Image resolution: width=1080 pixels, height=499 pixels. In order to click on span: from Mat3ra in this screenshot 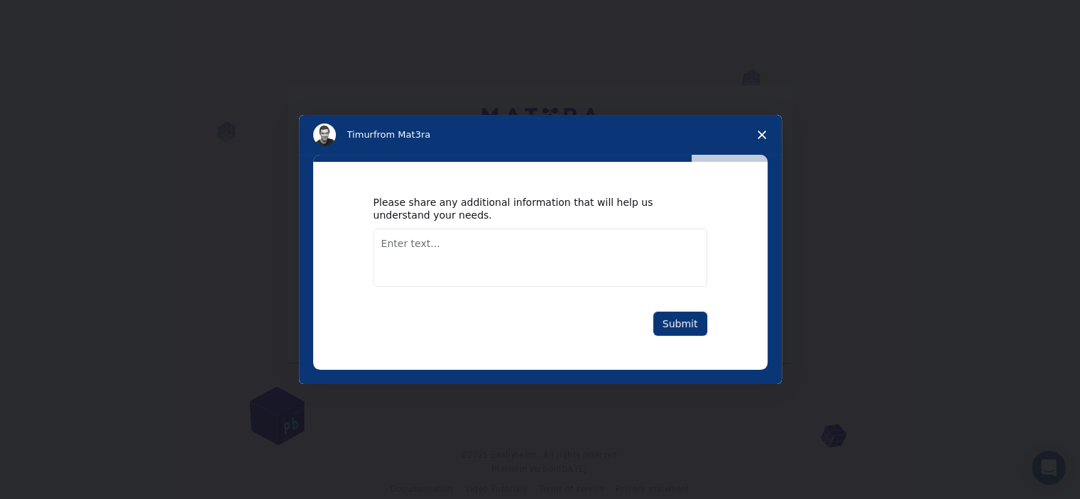, I will do `click(402, 134)`.